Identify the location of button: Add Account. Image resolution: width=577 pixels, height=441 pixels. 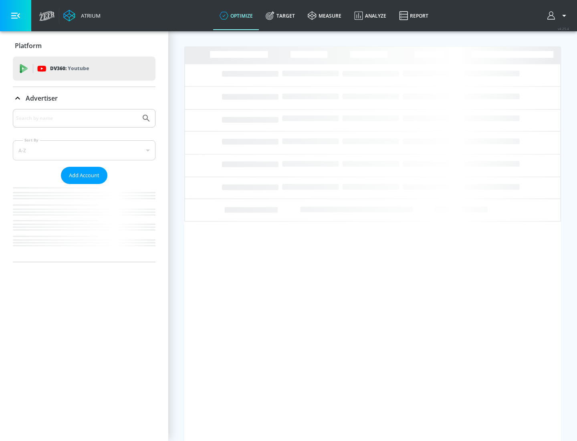
(84, 175).